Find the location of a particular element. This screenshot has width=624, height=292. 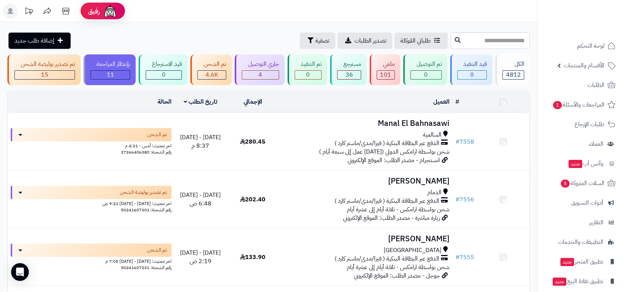

a: تصدير الطلبات is located at coordinates (365, 41).